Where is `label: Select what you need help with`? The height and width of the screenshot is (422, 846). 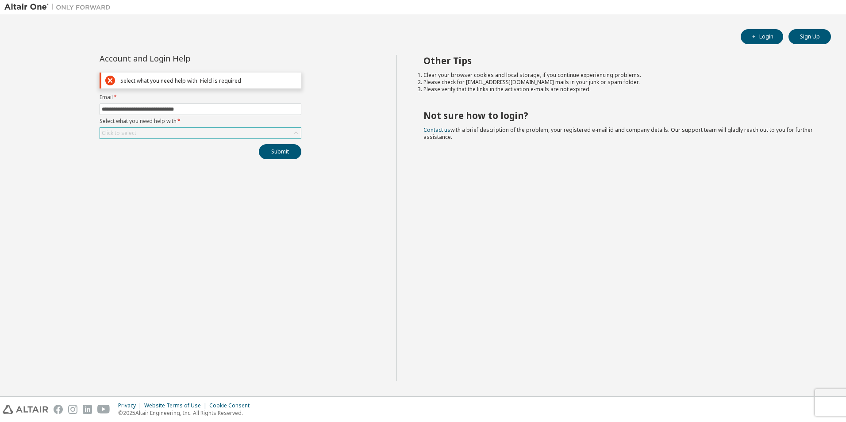
label: Select what you need help with is located at coordinates (200, 121).